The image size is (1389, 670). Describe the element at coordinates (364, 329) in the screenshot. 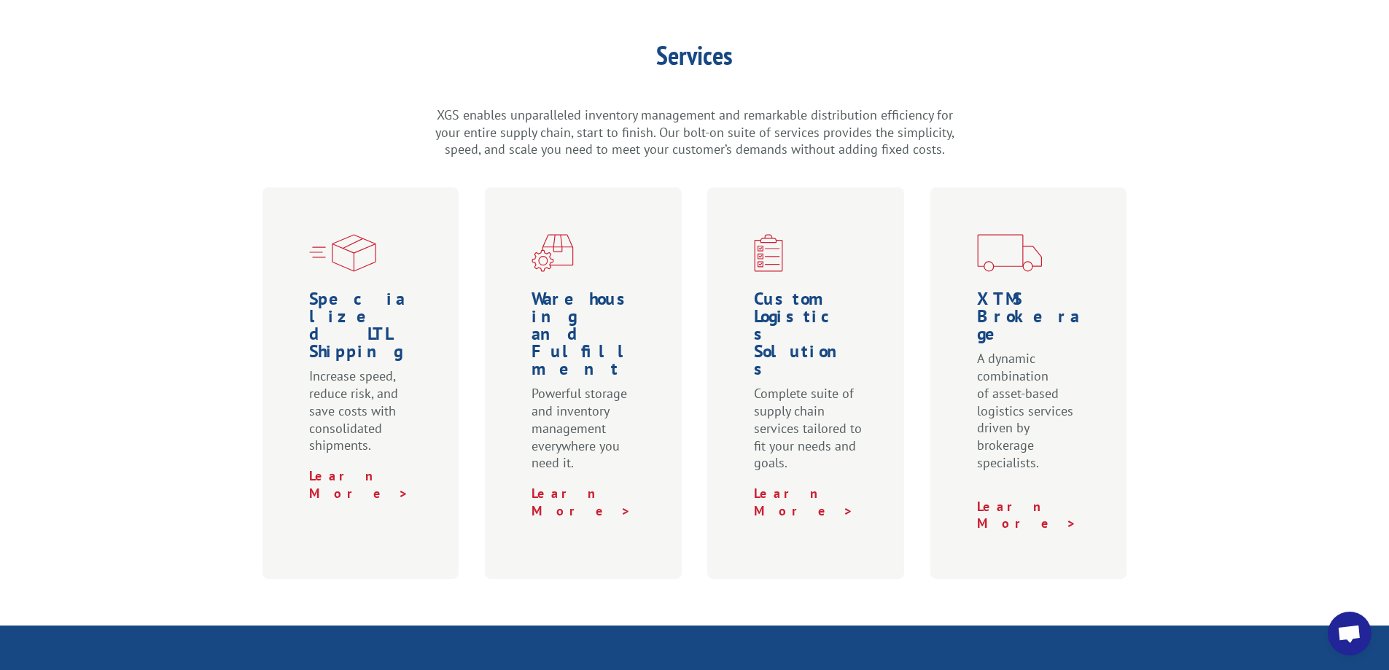

I see `h1: Specialized LTL Shipping` at that location.